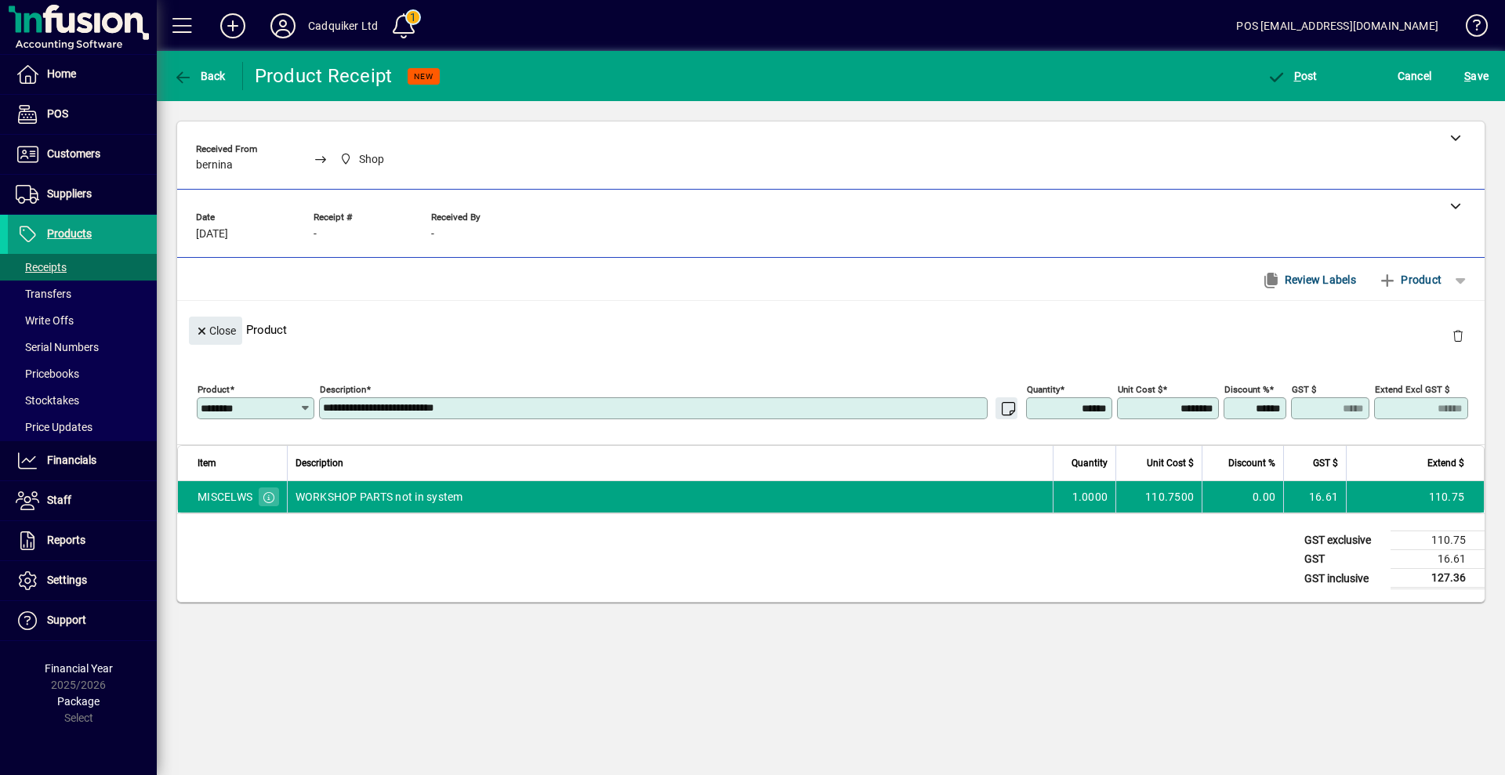  What do you see at coordinates (1292, 76) in the screenshot?
I see `button: Post` at bounding box center [1292, 76].